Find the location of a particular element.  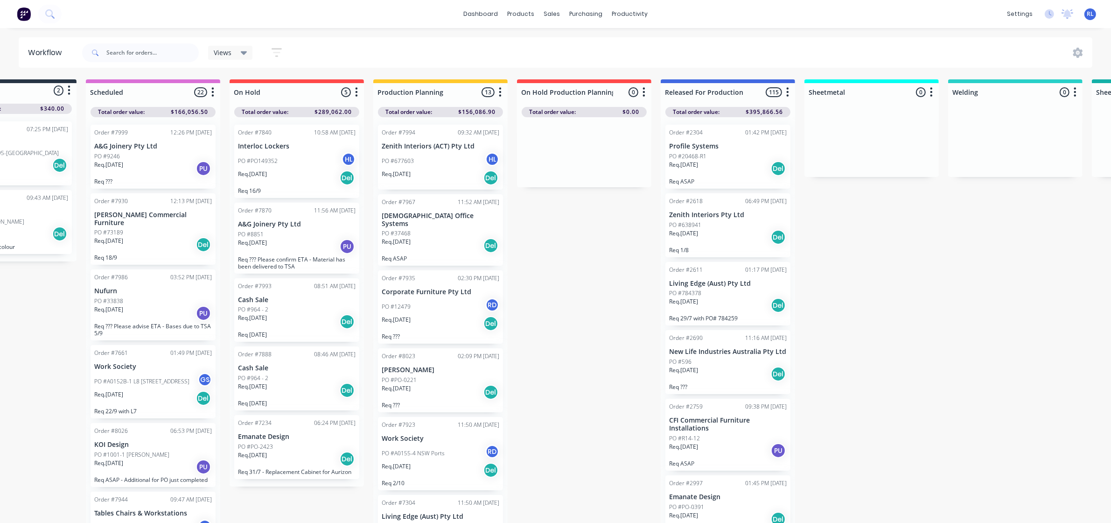

div: Workflow is located at coordinates (47, 53).